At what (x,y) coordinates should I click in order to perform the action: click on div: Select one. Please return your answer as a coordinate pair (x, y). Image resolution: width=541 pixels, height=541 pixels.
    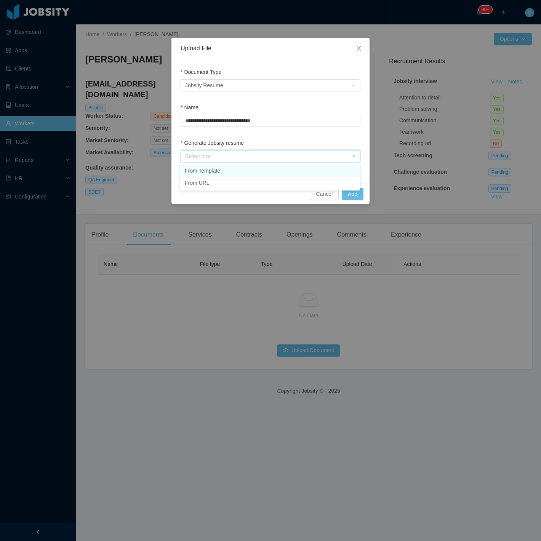
    Looking at the image, I should click on (266, 156).